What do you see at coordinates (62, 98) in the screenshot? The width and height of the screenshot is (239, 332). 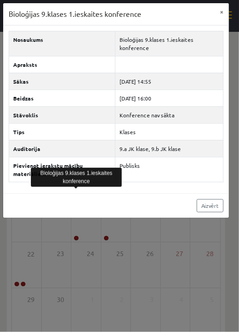 I see `th: Beidzas` at bounding box center [62, 98].